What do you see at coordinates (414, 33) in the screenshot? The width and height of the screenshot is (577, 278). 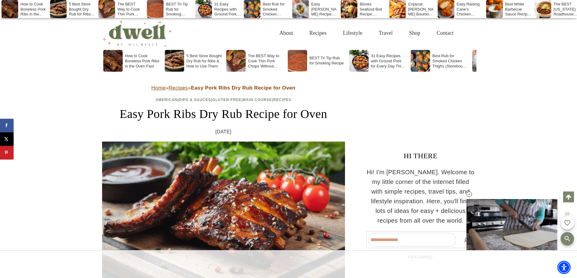 I see `a: Shop` at bounding box center [414, 33].